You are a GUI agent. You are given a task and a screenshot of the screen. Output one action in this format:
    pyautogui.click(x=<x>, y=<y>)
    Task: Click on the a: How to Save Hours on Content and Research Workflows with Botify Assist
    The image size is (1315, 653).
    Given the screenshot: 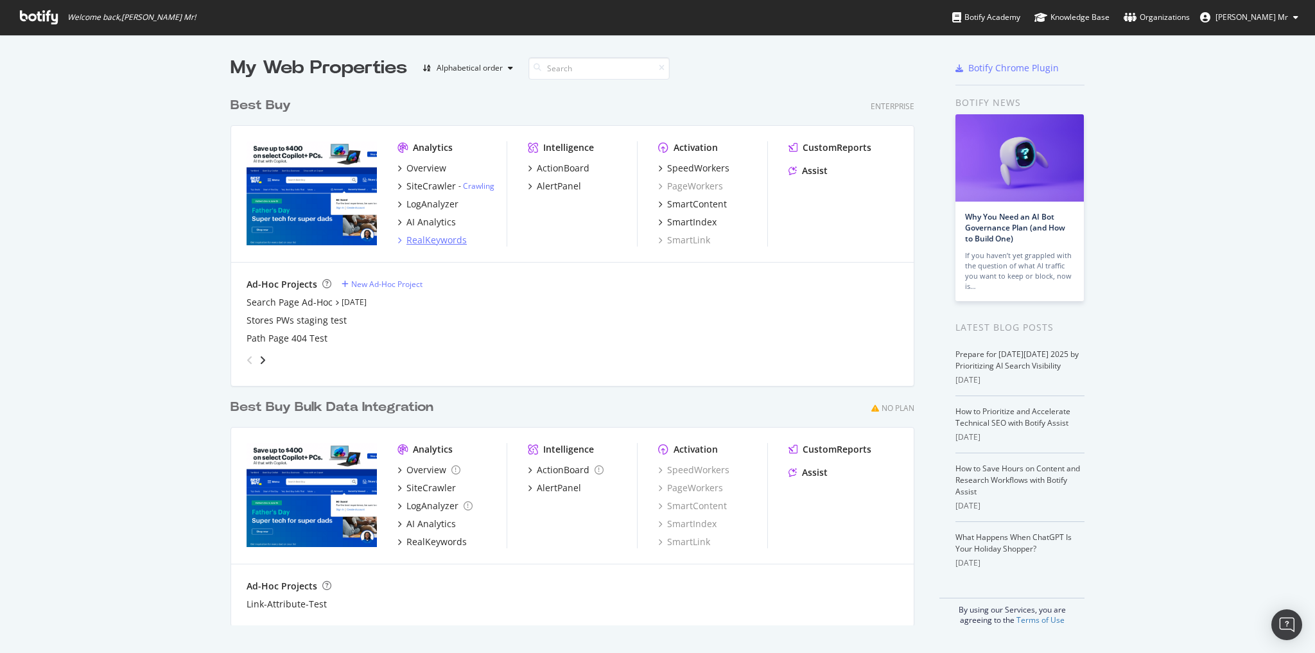 What is the action you would take?
    pyautogui.click(x=1018, y=480)
    